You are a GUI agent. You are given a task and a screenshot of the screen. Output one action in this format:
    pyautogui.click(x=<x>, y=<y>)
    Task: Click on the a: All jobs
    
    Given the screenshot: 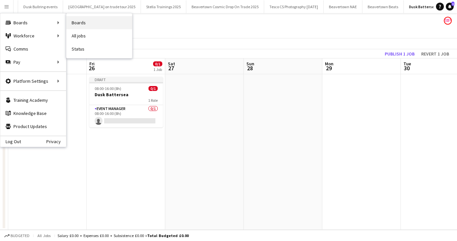 What is the action you would take?
    pyautogui.click(x=99, y=36)
    